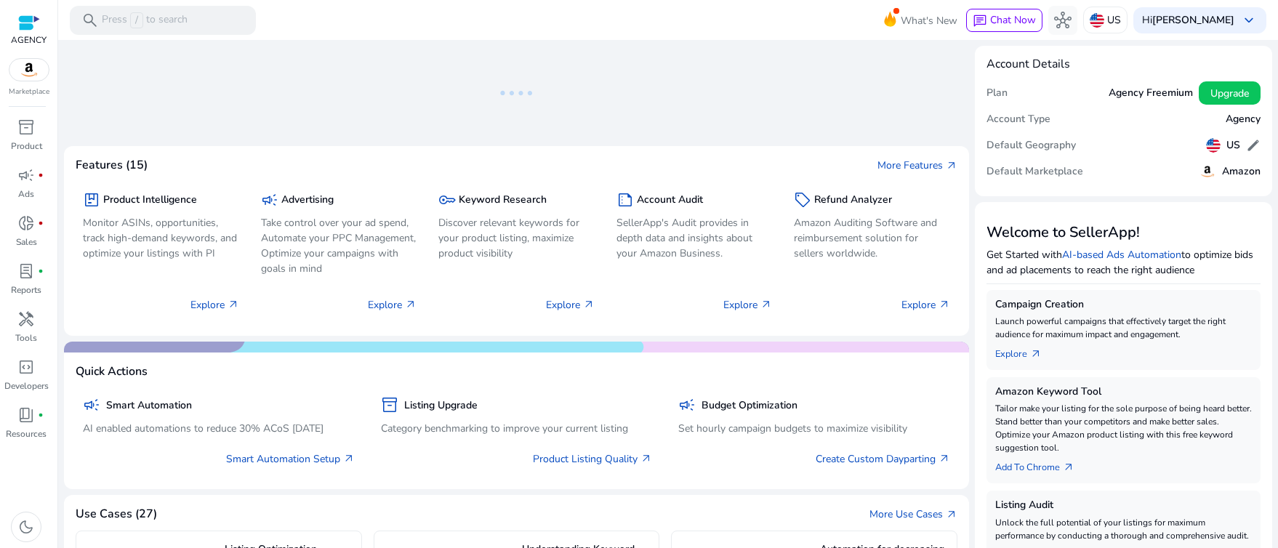  Describe the element at coordinates (814, 428) in the screenshot. I see `p: Set hourly campaign budgets to maximize visibility` at that location.